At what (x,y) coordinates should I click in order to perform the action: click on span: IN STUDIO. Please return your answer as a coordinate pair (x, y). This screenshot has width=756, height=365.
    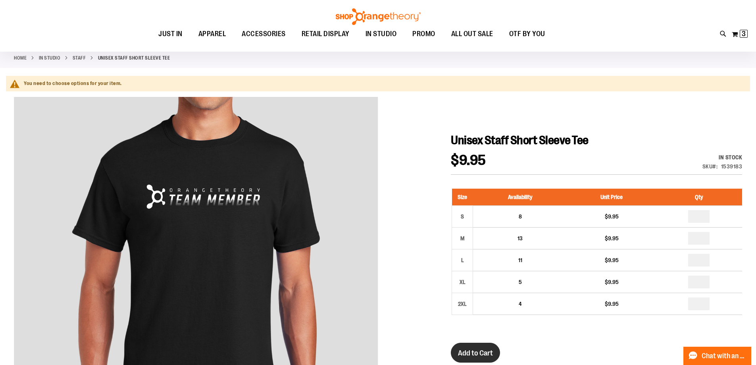
    Looking at the image, I should click on (381, 34).